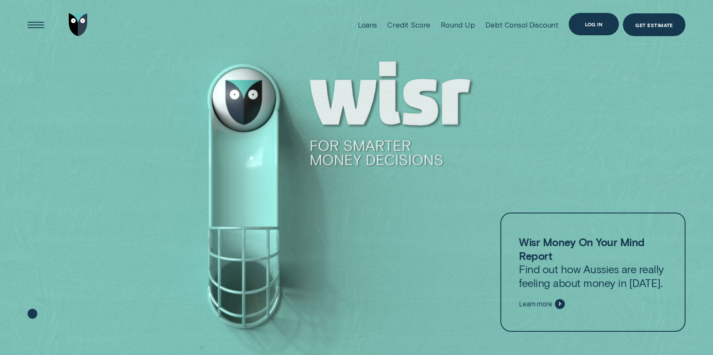 The image size is (713, 355). I want to click on img: Wisr, so click(78, 24).